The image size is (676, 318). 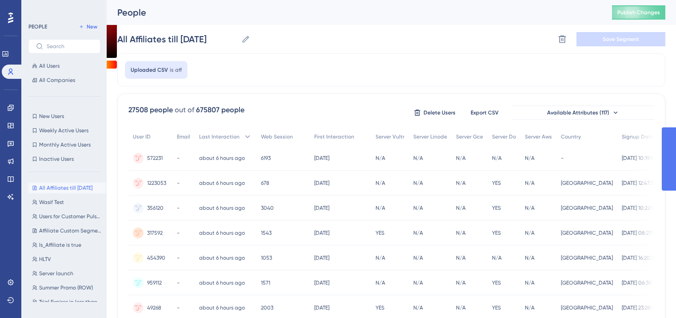 I want to click on span: Last Interaction, so click(x=219, y=137).